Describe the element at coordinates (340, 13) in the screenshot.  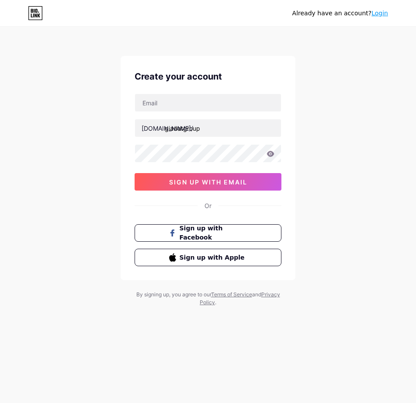
I see `div: Already have an account?` at that location.